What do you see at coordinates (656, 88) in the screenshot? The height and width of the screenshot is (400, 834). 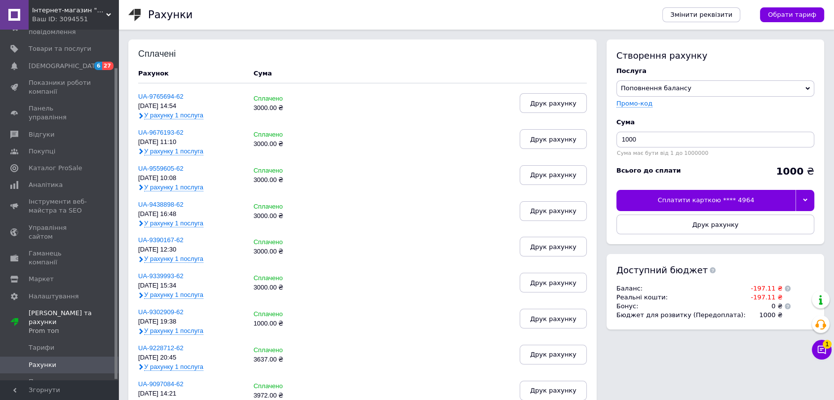 I see `span: Поповнення балансу` at bounding box center [656, 88].